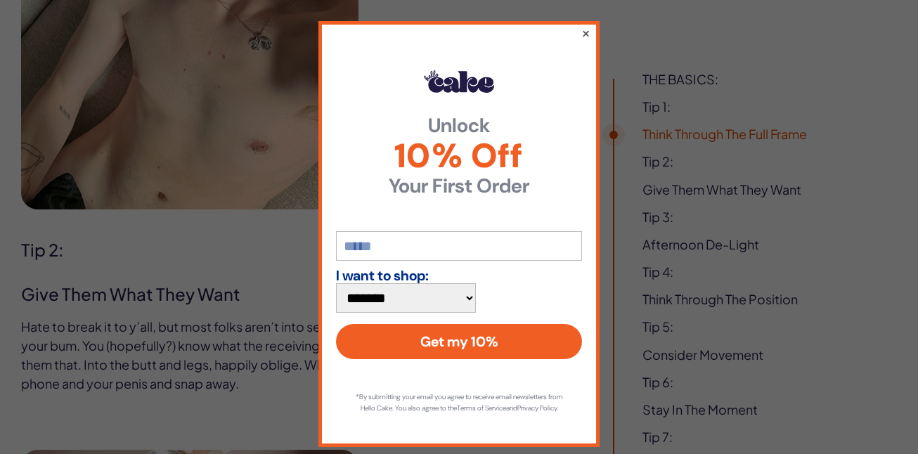 The height and width of the screenshot is (454, 918). What do you see at coordinates (459, 341) in the screenshot?
I see `button: Get my 10%` at bounding box center [459, 341].